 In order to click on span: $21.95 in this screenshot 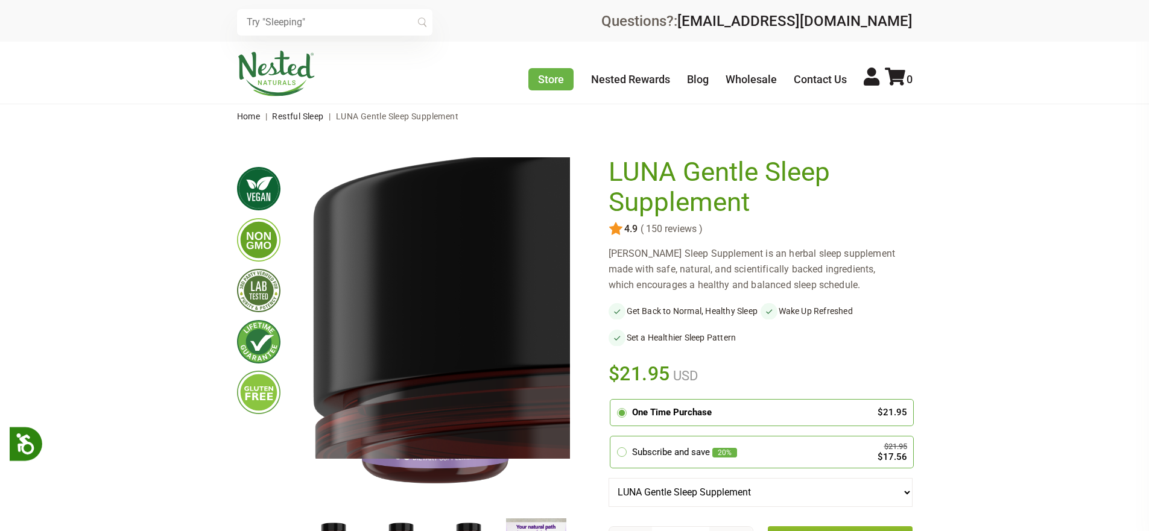, I will do `click(639, 374)`.